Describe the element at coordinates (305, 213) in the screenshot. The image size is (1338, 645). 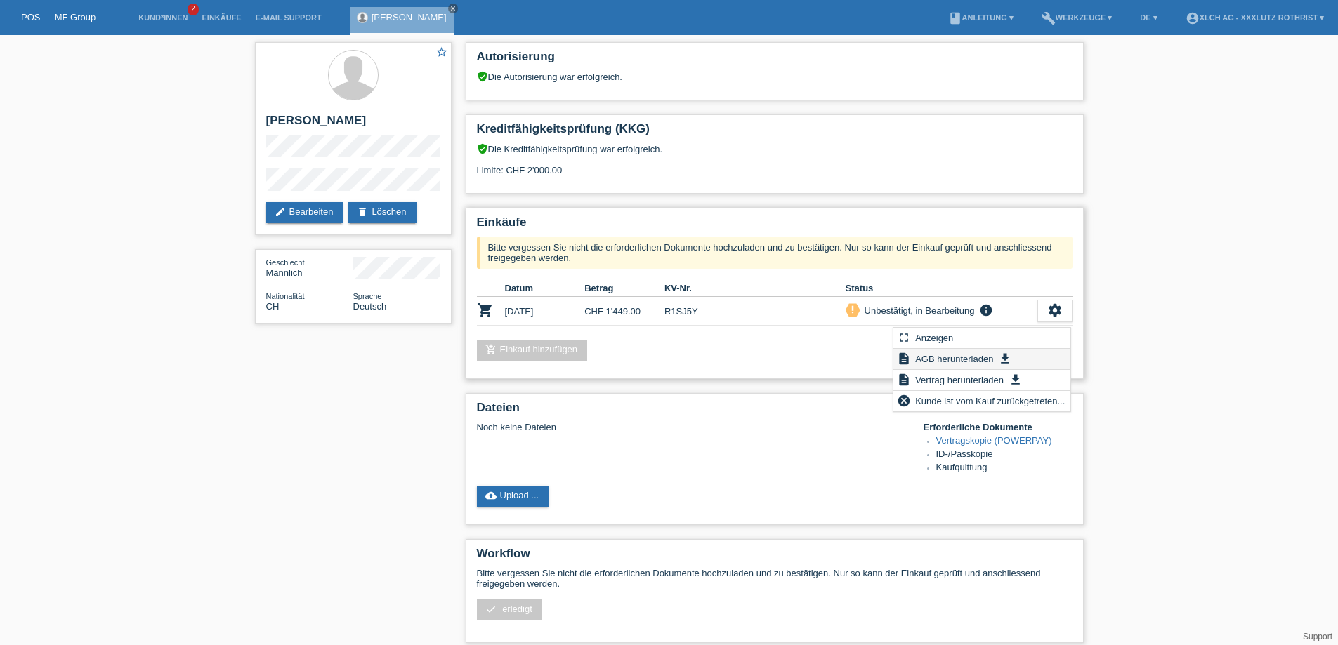
I see `a: editBearbeiten` at that location.